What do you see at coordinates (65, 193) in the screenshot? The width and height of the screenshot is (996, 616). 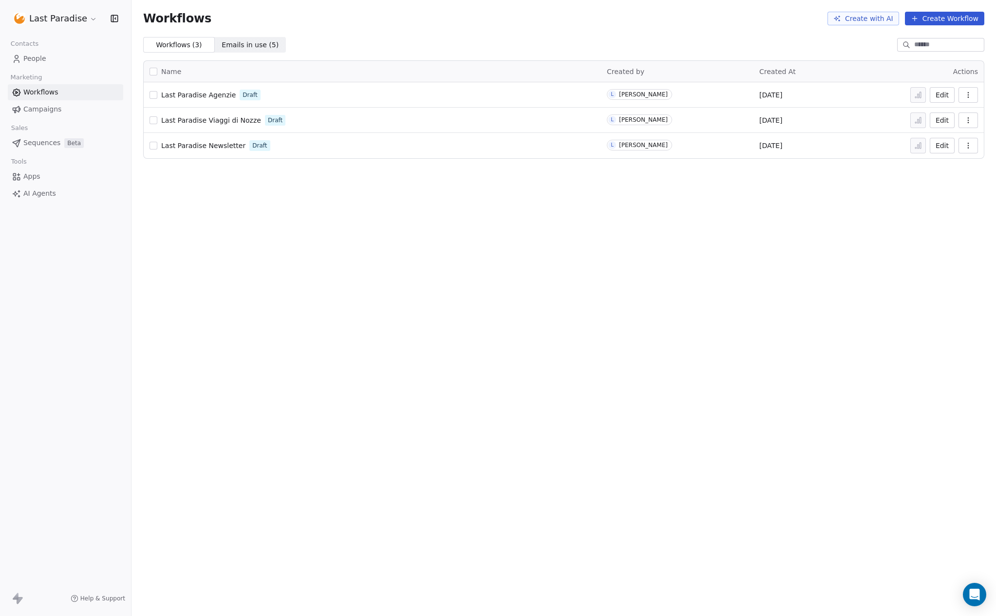 I see `a: AI Agents` at bounding box center [65, 193].